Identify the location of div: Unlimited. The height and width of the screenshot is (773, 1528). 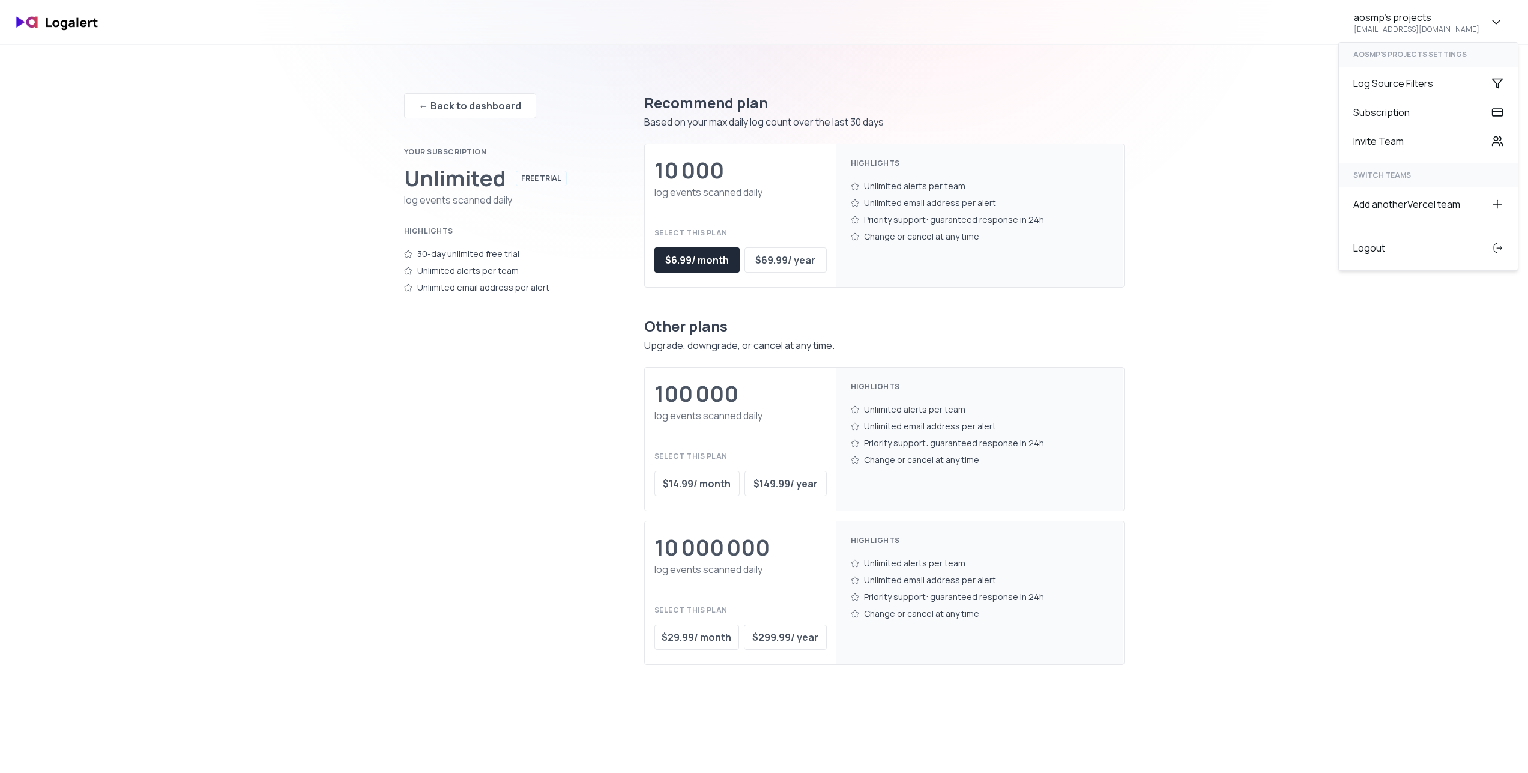
(455, 178).